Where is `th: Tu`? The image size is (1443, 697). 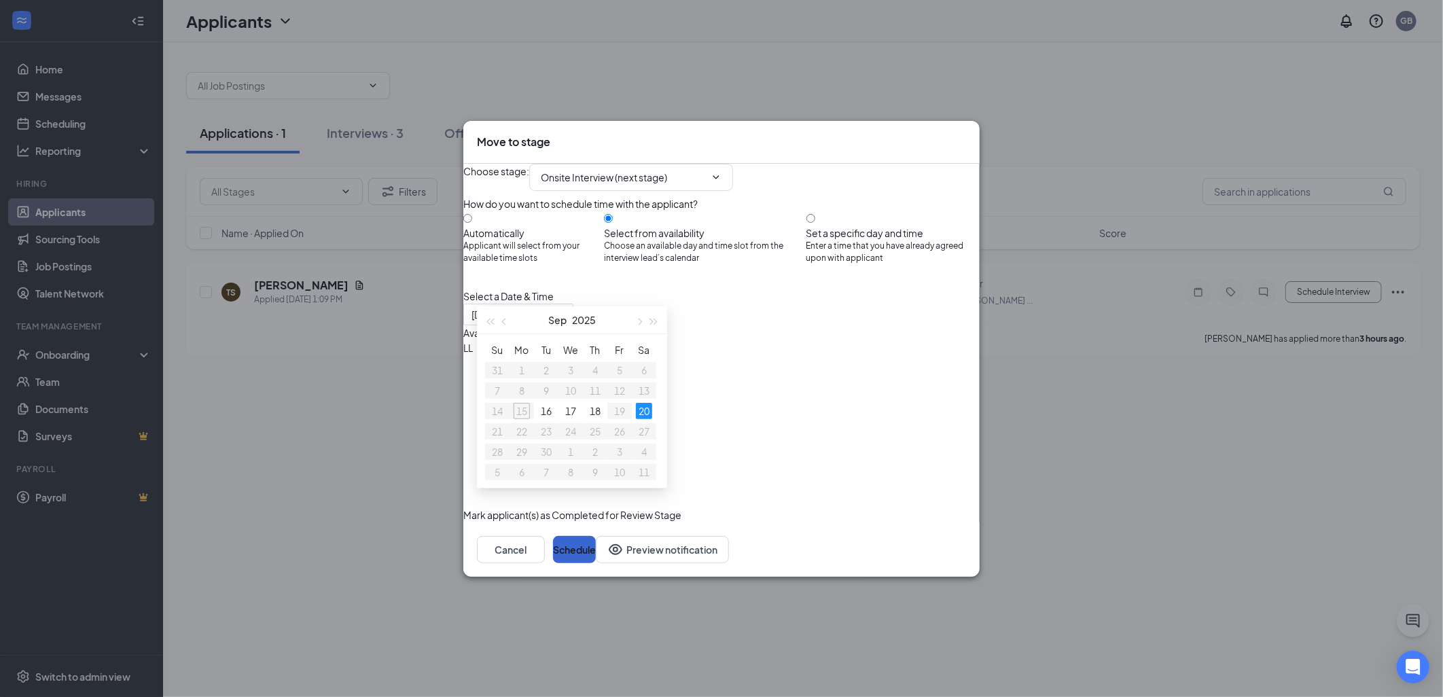
th: Tu is located at coordinates (546, 350).